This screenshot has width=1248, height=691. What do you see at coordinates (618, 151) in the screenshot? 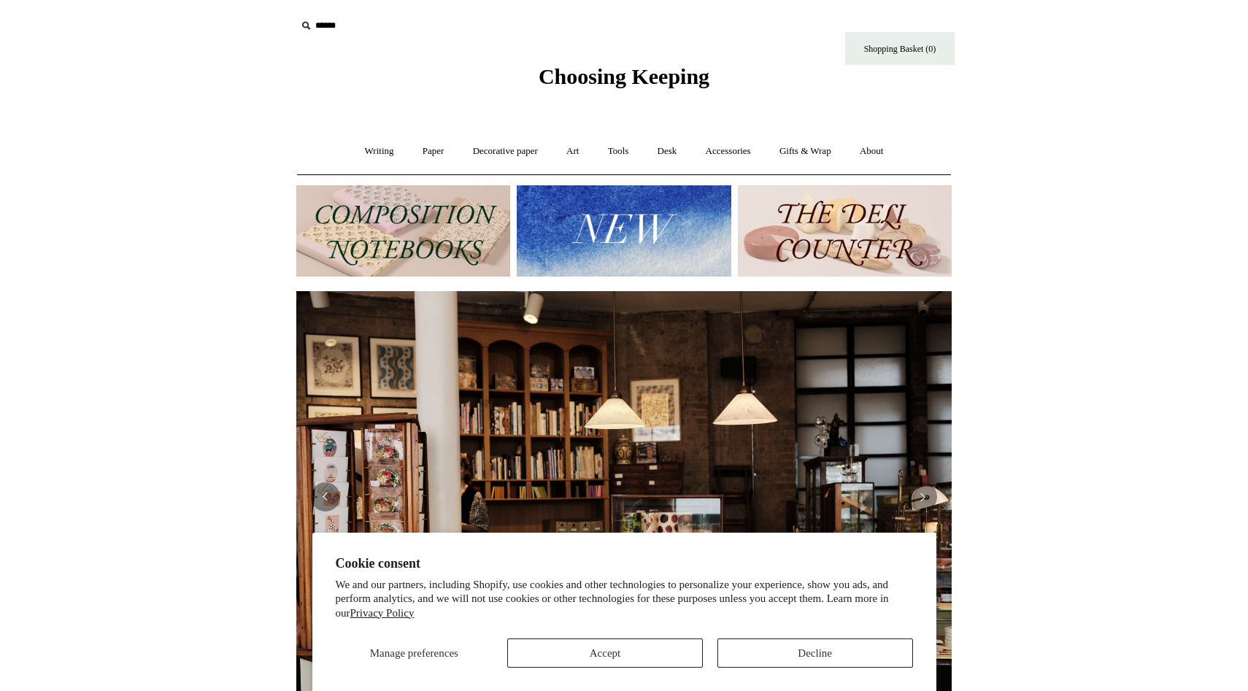
I see `a: Tools` at bounding box center [618, 151].